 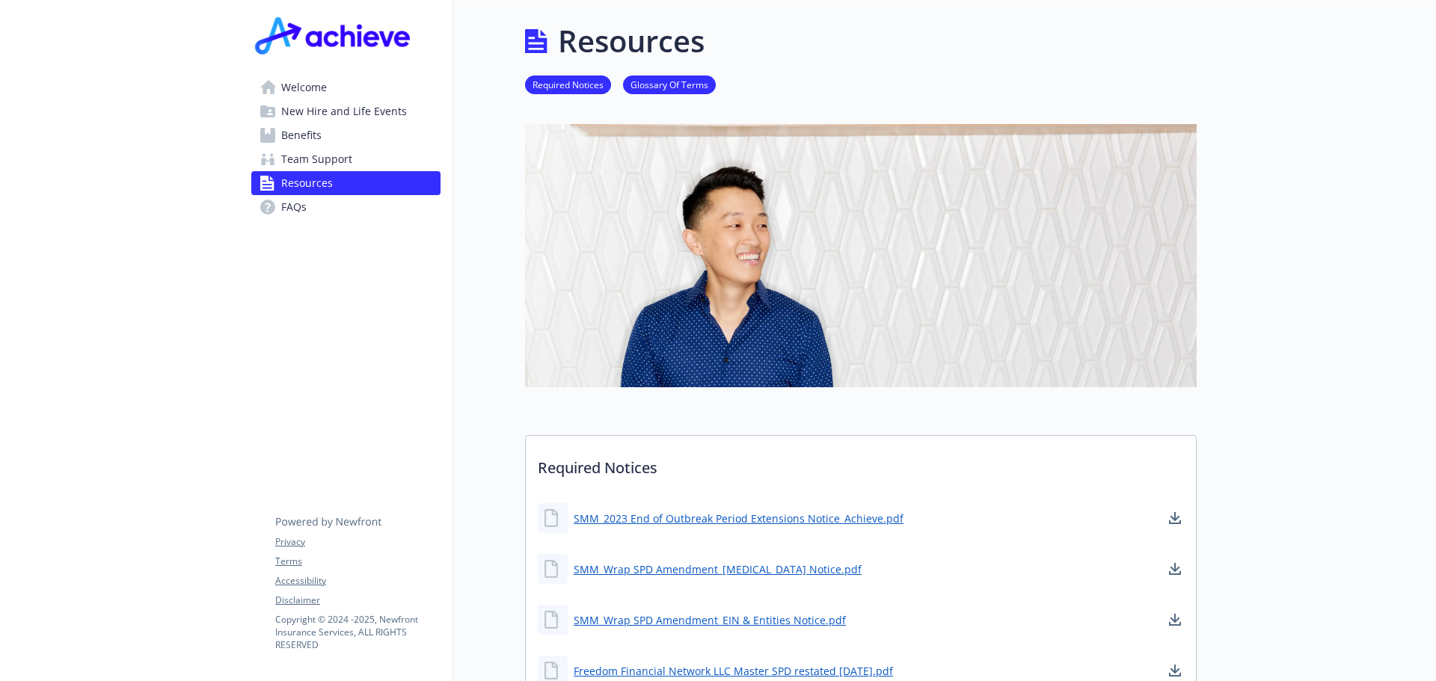 I want to click on a: Accessibility, so click(x=358, y=581).